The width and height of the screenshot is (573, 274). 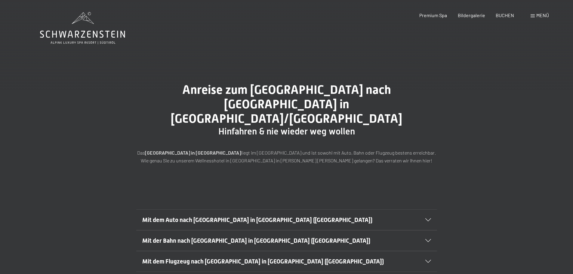 I want to click on span: Bildergalerie, so click(x=471, y=15).